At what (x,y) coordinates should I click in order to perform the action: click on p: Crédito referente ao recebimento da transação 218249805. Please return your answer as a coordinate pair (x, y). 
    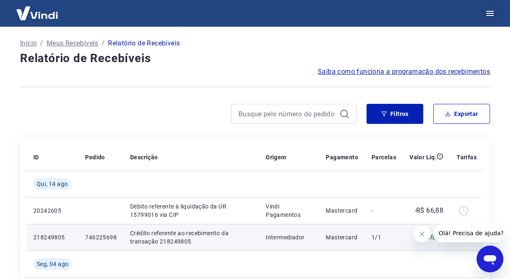
    Looking at the image, I should click on (191, 237).